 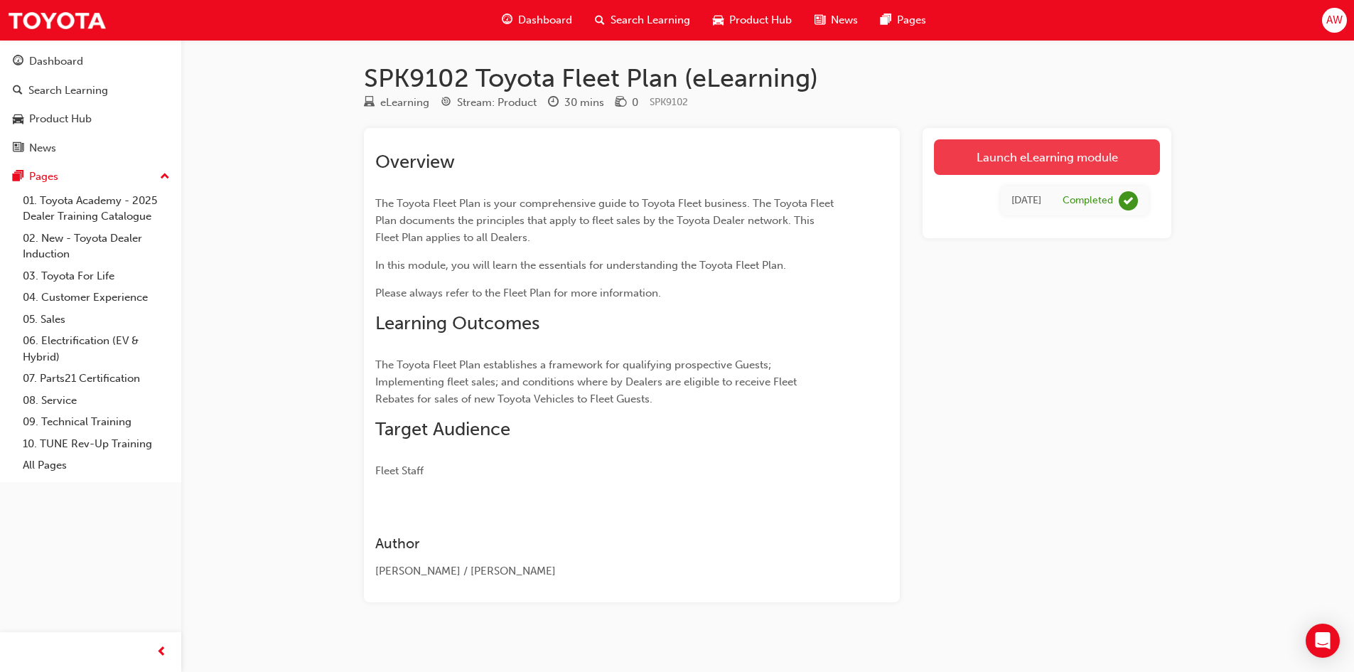 I want to click on a: car-iconProduct Hub, so click(x=752, y=20).